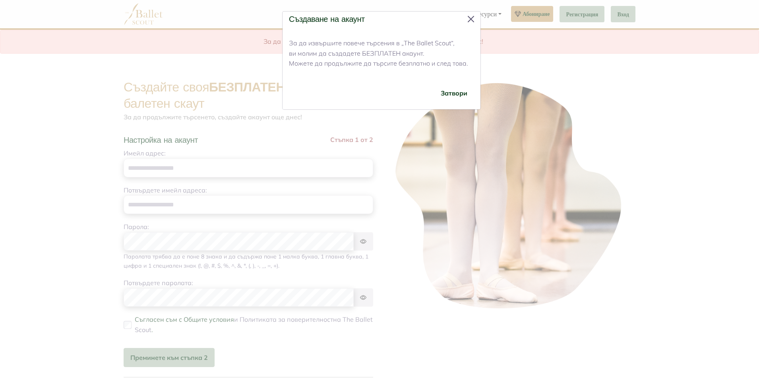  What do you see at coordinates (372, 43) in the screenshot?
I see `font: За да извършите повече търсения в „The Ballet Scout“,` at bounding box center [372, 43].